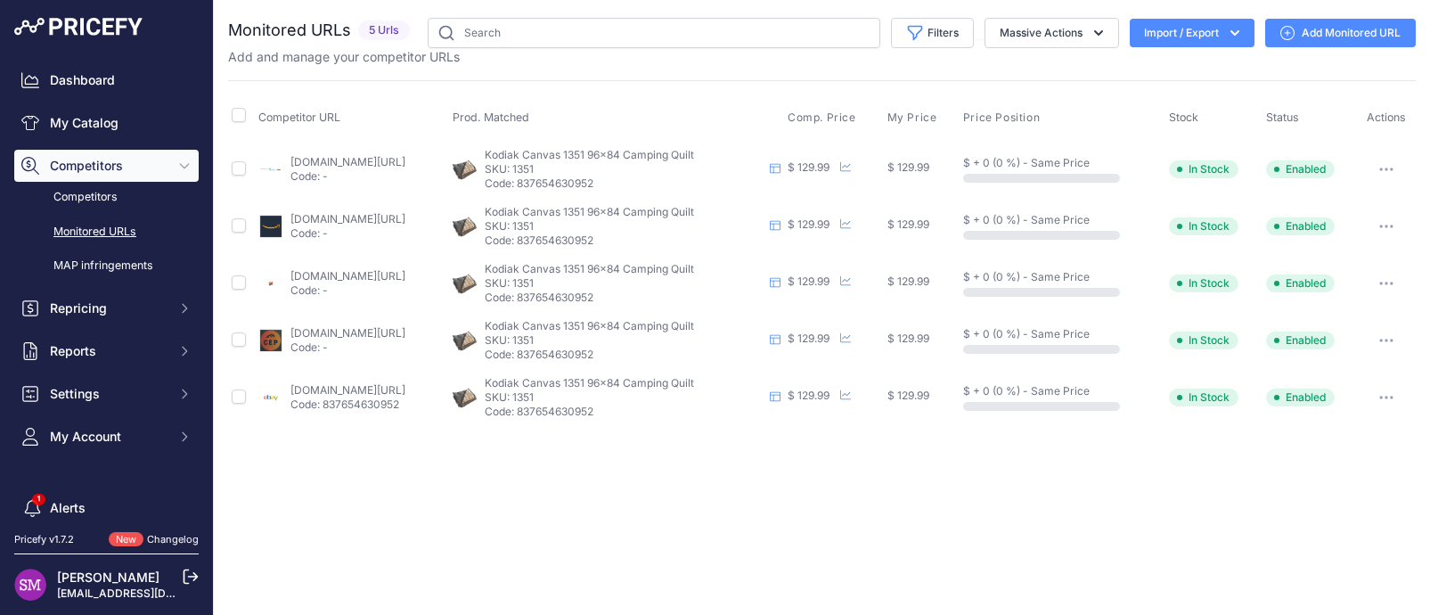  What do you see at coordinates (491, 117) in the screenshot?
I see `span: Prod. Matched` at bounding box center [491, 117].